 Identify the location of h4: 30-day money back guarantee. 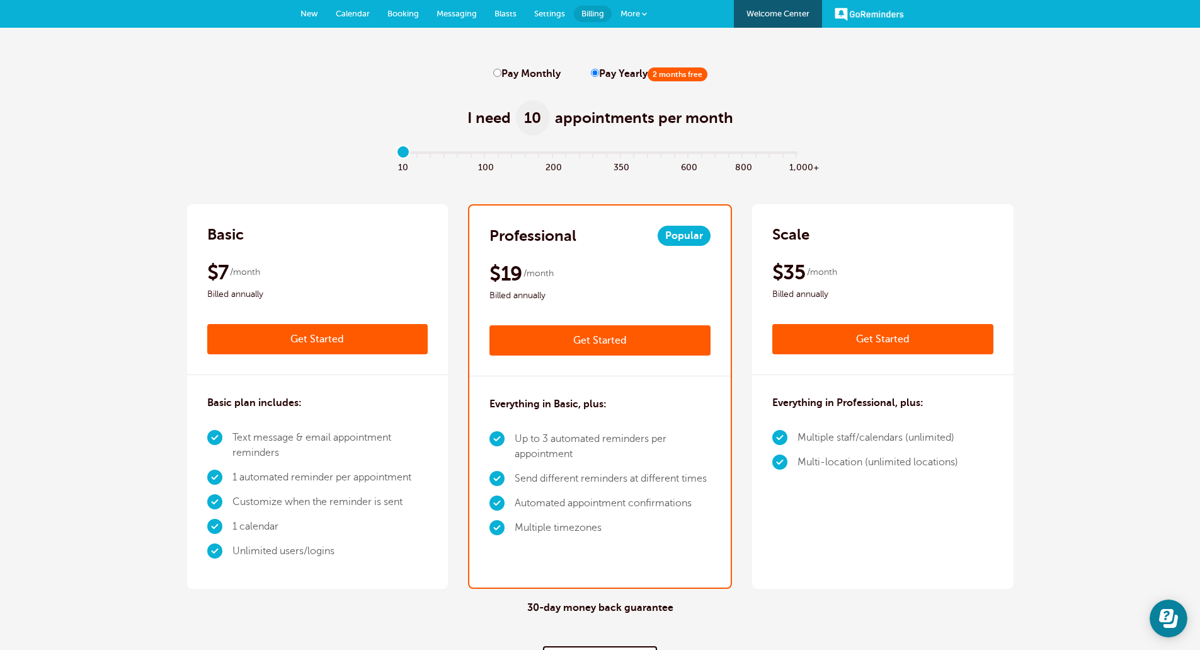
(601, 607).